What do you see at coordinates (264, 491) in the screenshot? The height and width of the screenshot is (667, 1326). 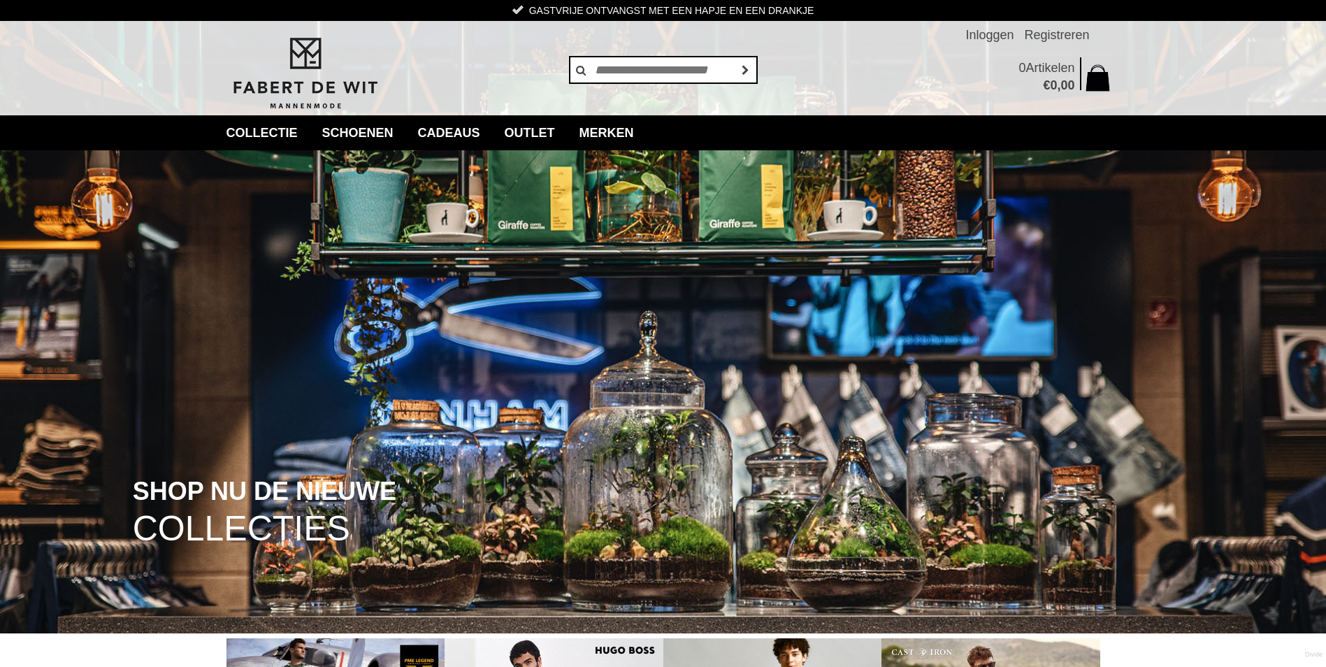 I see `span: SHOP NU DE NIEUWE` at bounding box center [264, 491].